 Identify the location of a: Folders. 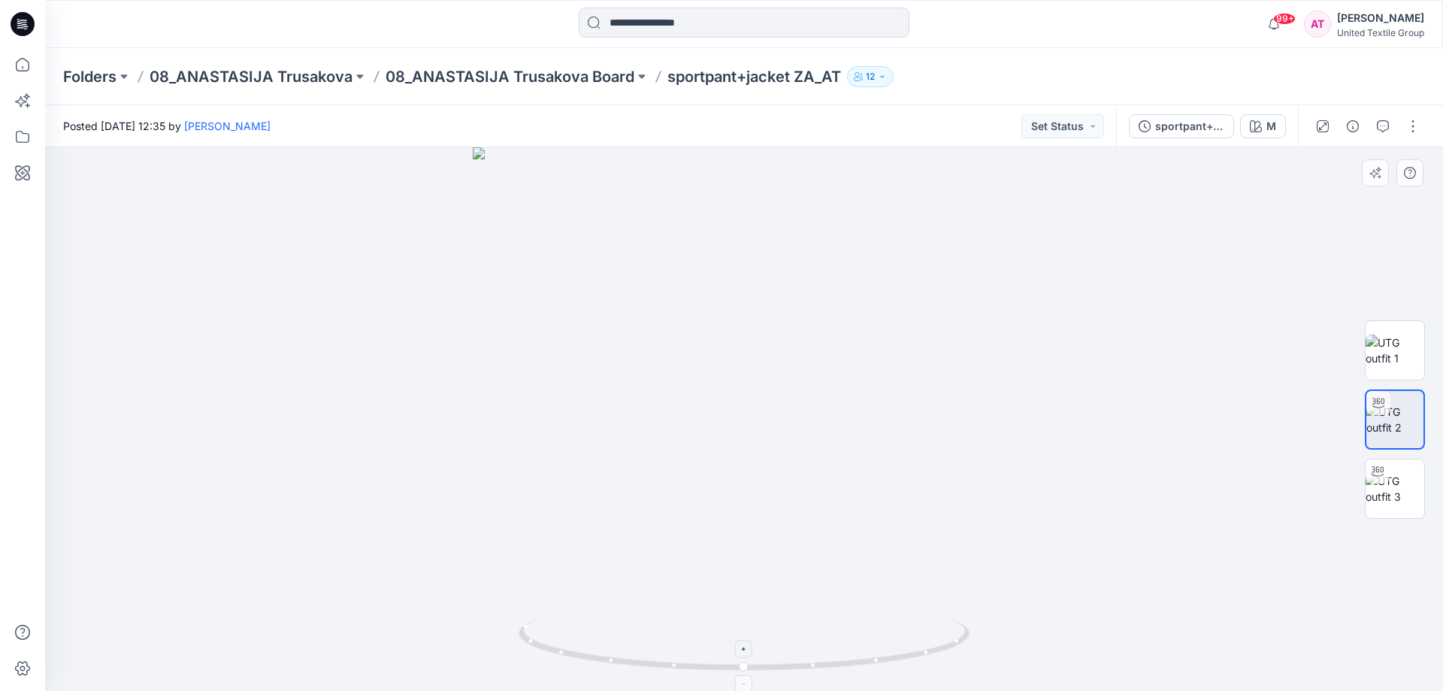
(89, 77).